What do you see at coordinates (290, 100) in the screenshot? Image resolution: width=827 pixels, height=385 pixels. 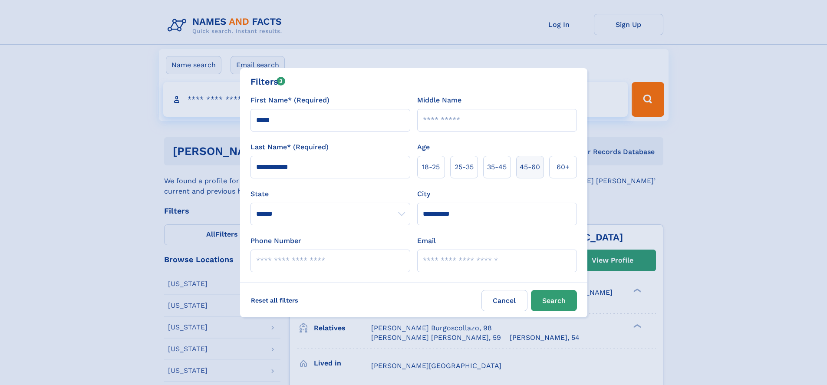 I see `label: First Name* (Required)` at bounding box center [290, 100].